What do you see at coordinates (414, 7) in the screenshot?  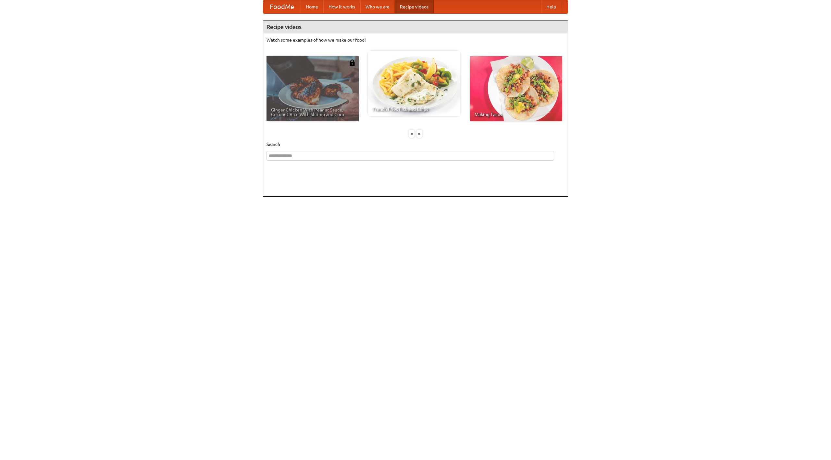 I see `a: Recipe videos` at bounding box center [414, 7].